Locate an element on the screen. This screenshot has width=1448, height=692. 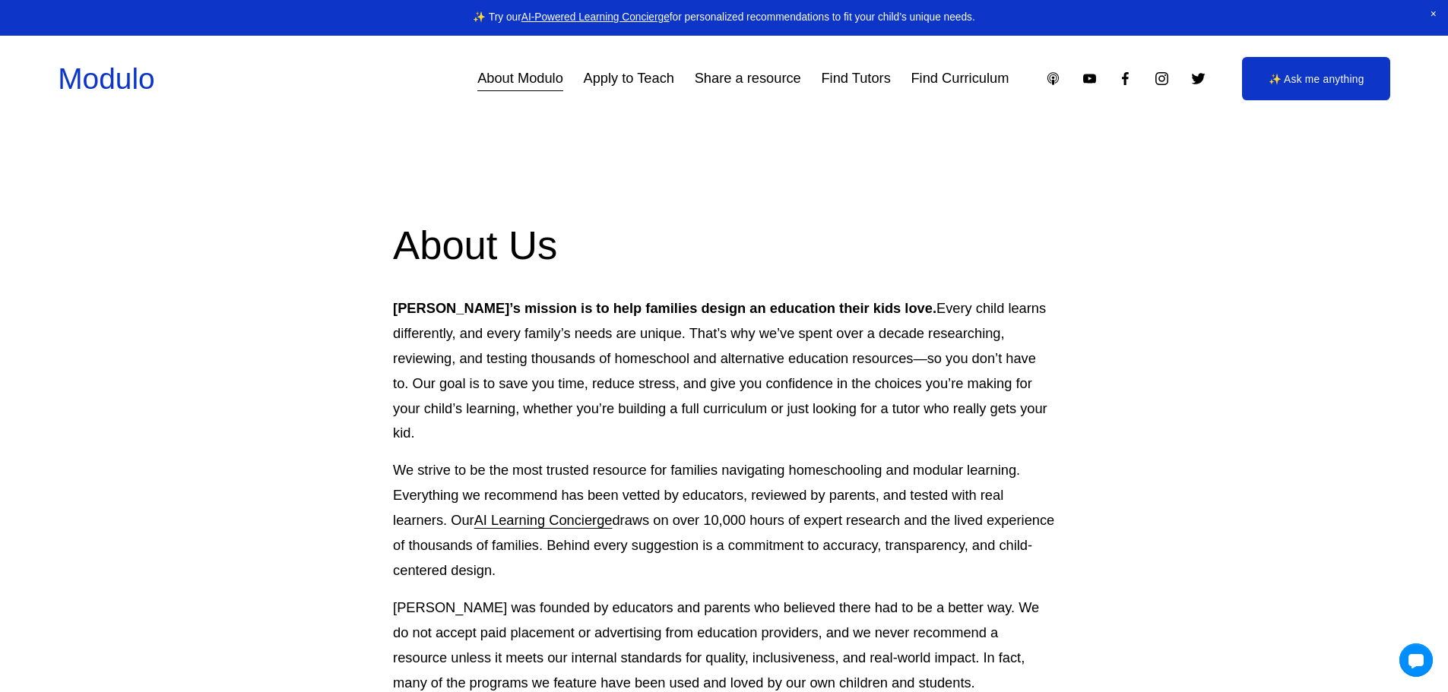
a: About Modulo is located at coordinates (520, 78).